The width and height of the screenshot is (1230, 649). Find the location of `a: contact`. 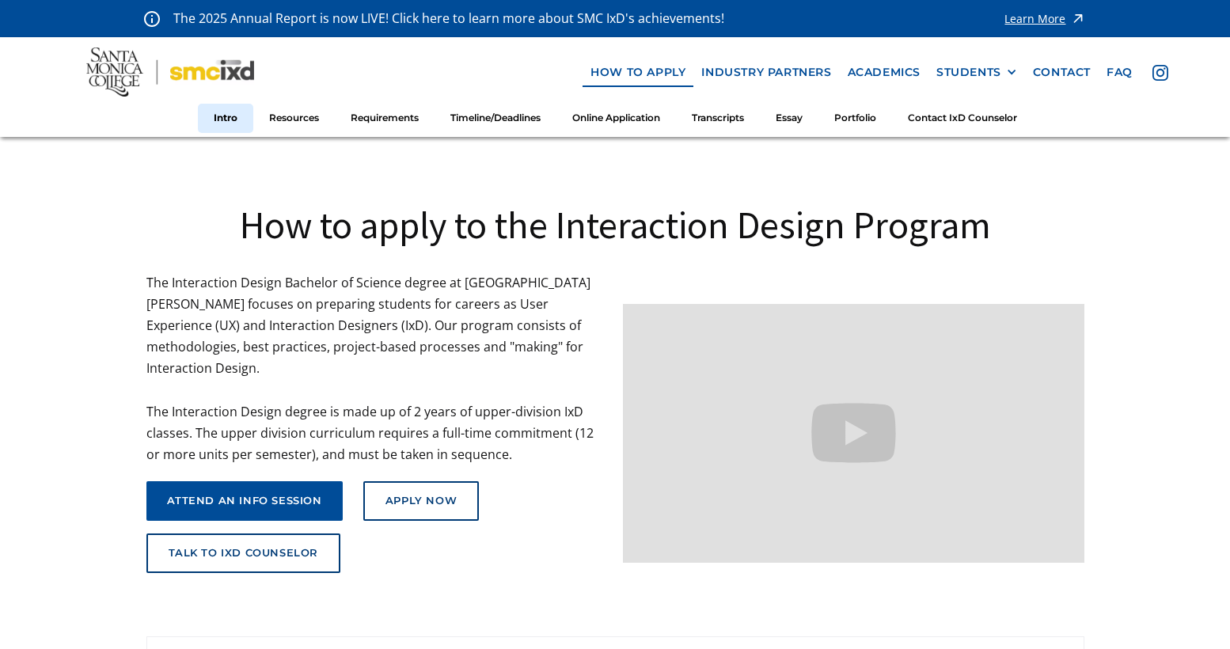

a: contact is located at coordinates (1062, 72).